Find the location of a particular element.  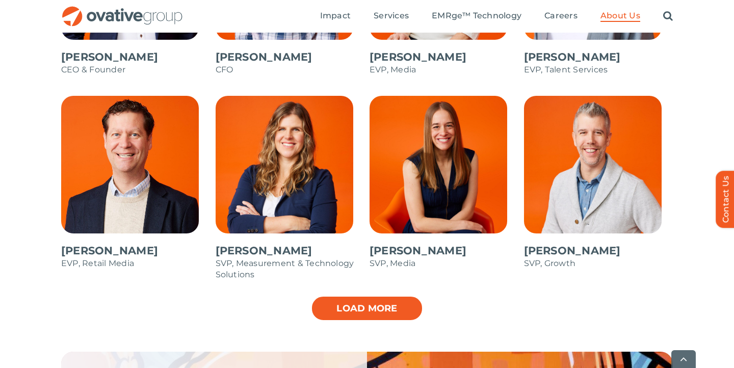

a: Load more is located at coordinates (367, 308).